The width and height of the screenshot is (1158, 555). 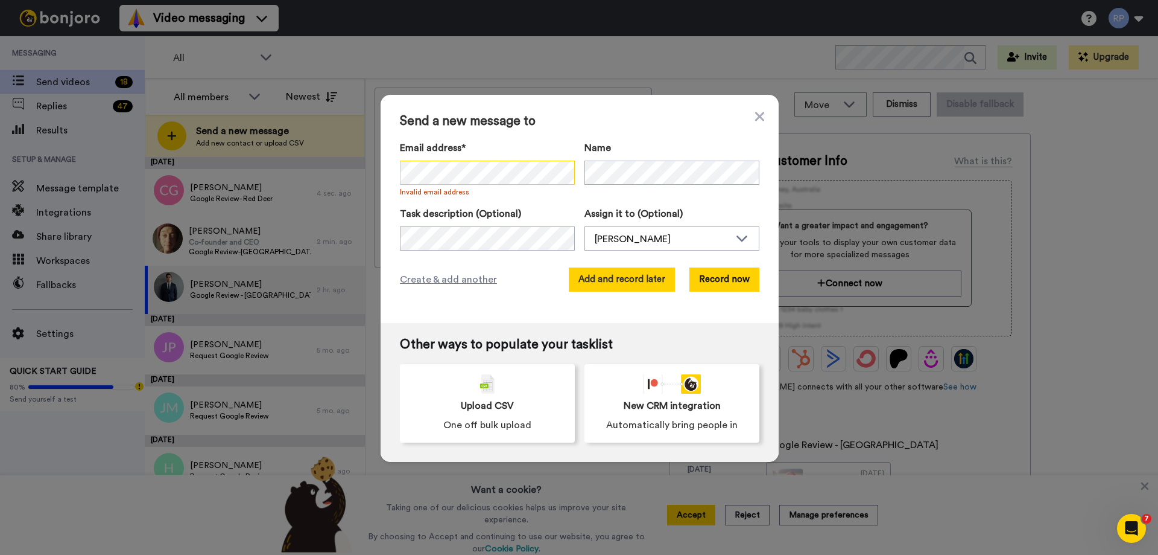 I want to click on label: Email address*, so click(x=488, y=148).